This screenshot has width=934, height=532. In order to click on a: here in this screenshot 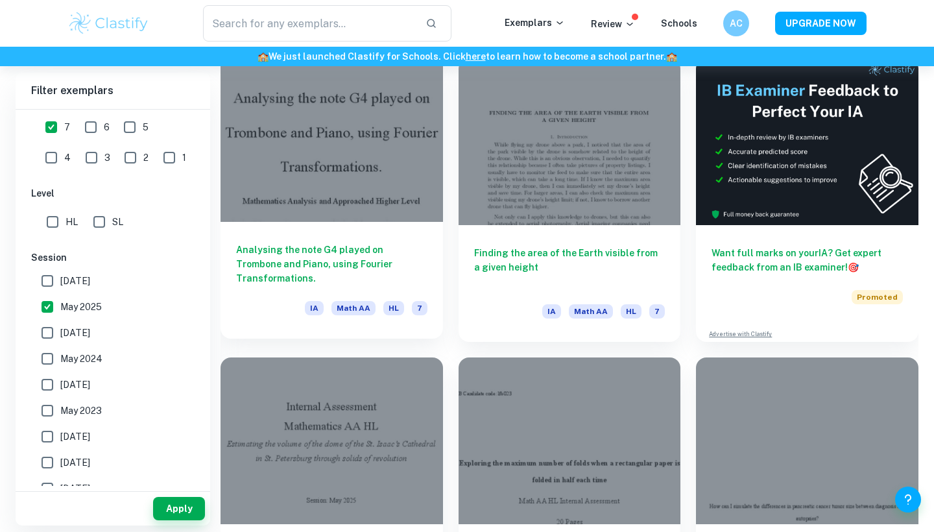, I will do `click(476, 56)`.